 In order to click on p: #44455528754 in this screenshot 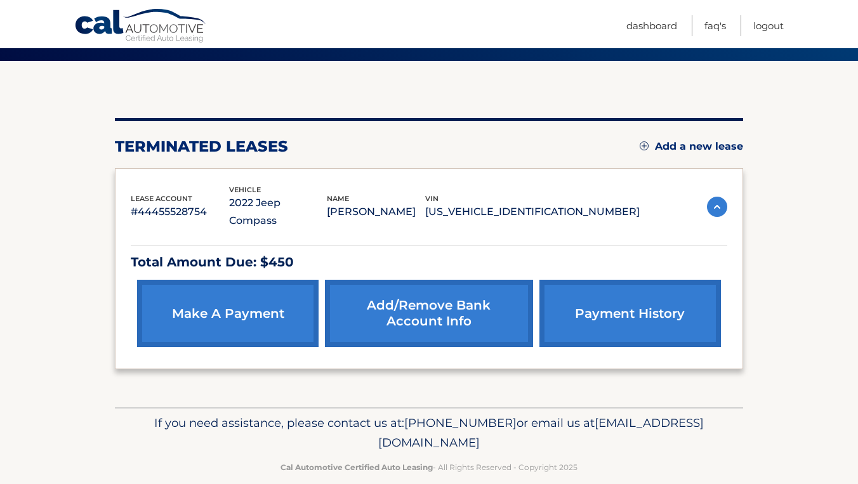, I will do `click(180, 212)`.